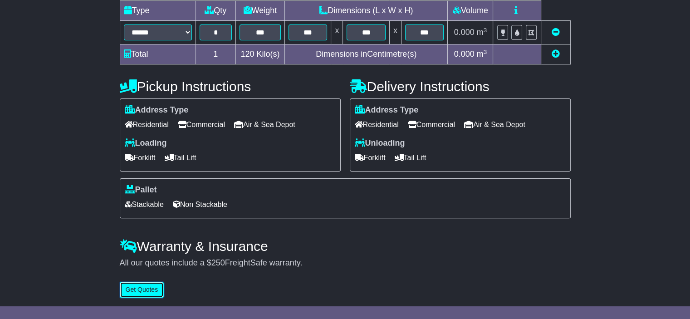  What do you see at coordinates (141, 190) in the screenshot?
I see `label: Pallet` at bounding box center [141, 190].